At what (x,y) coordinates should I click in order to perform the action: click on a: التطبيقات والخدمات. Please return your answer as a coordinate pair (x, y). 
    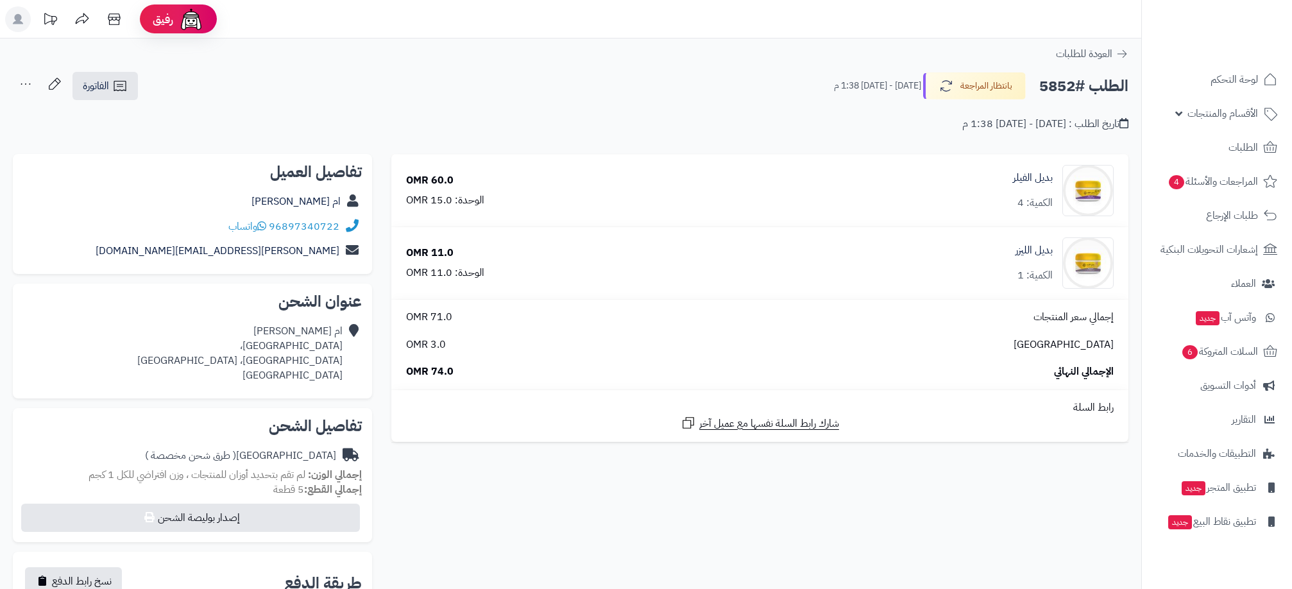
    Looking at the image, I should click on (1217, 454).